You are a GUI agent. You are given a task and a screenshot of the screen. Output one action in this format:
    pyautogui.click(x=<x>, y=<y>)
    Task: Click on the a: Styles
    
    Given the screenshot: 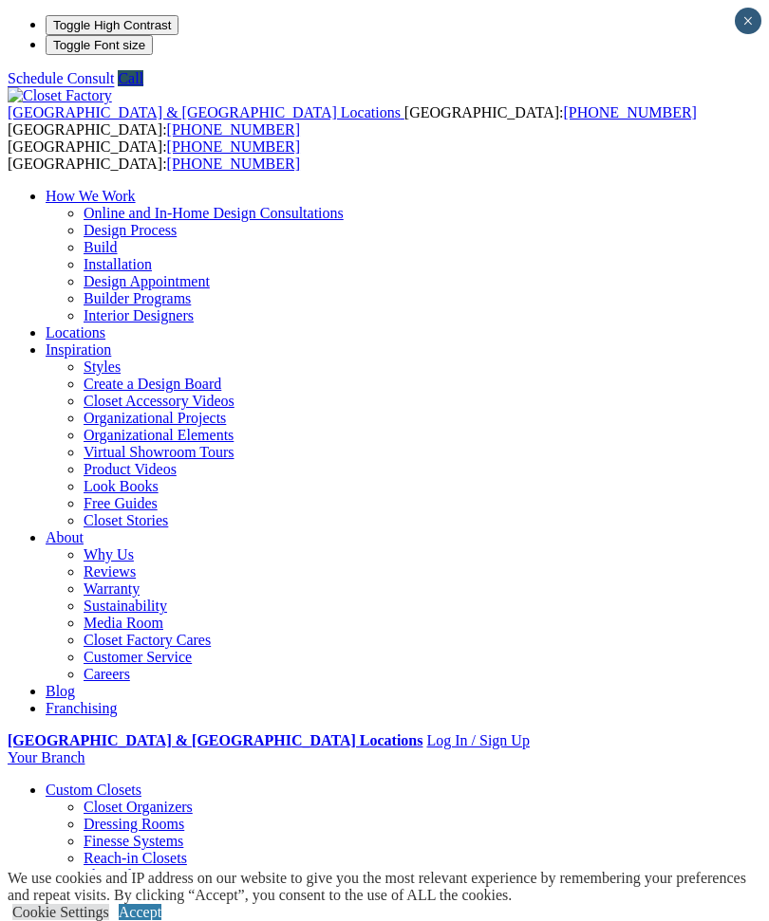 What is the action you would take?
    pyautogui.click(x=102, y=366)
    